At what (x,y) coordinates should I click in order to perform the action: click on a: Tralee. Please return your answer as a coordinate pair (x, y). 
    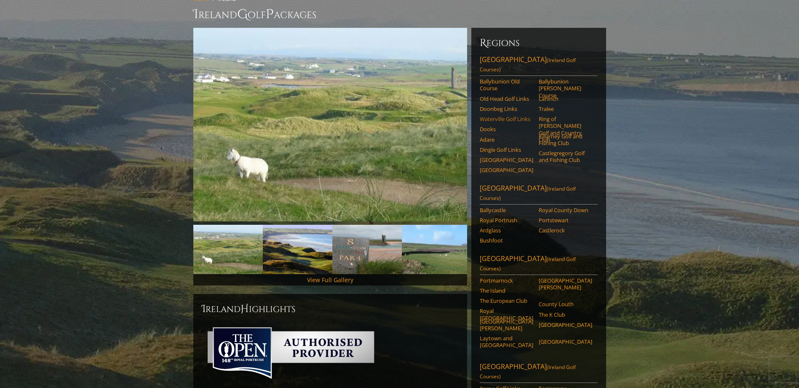
    Looking at the image, I should click on (565, 109).